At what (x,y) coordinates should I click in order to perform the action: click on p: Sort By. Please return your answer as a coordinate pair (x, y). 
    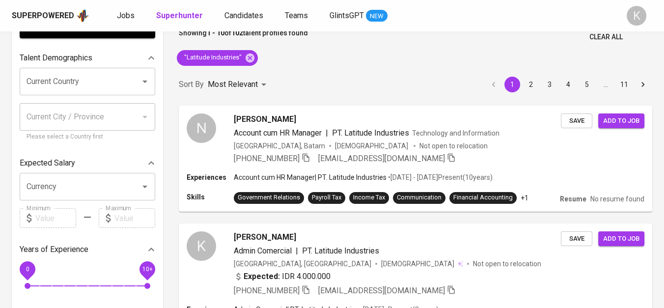
    Looking at the image, I should click on (191, 85).